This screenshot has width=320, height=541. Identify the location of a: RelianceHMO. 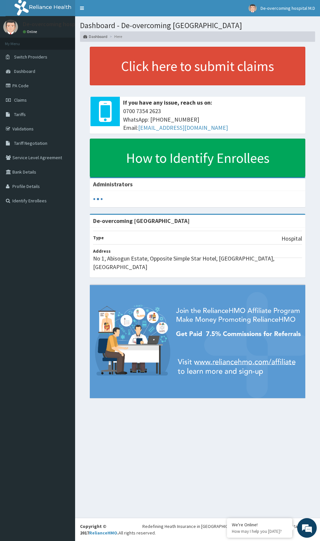
(103, 532).